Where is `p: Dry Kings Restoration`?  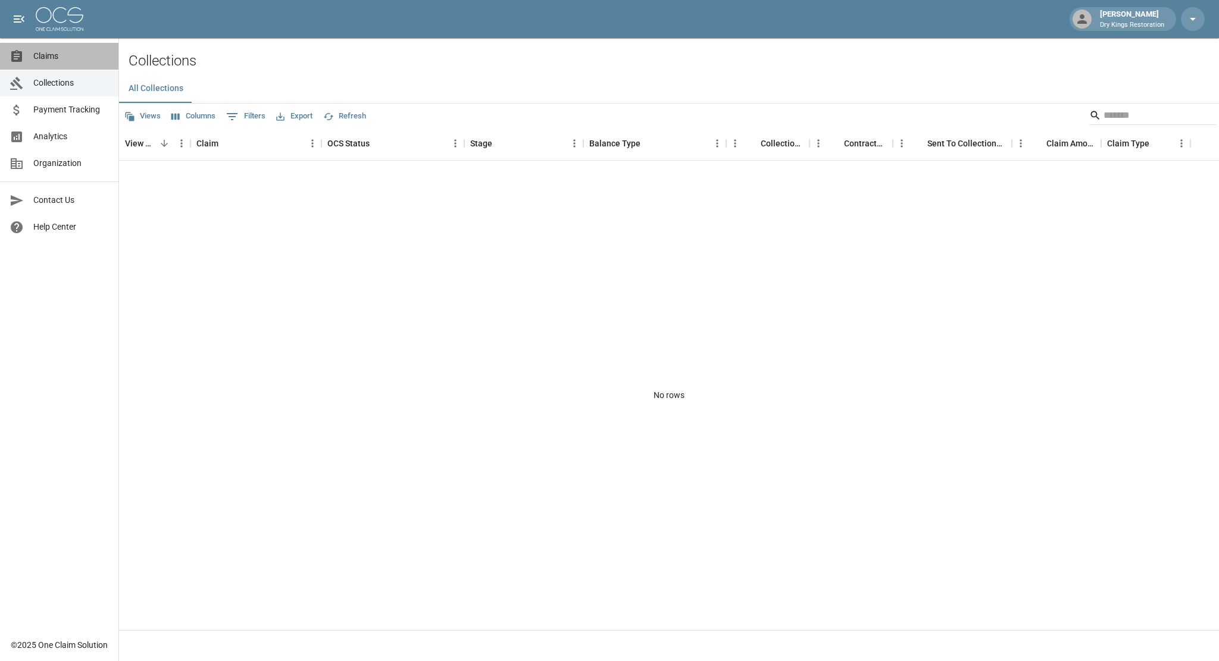 p: Dry Kings Restoration is located at coordinates (1132, 25).